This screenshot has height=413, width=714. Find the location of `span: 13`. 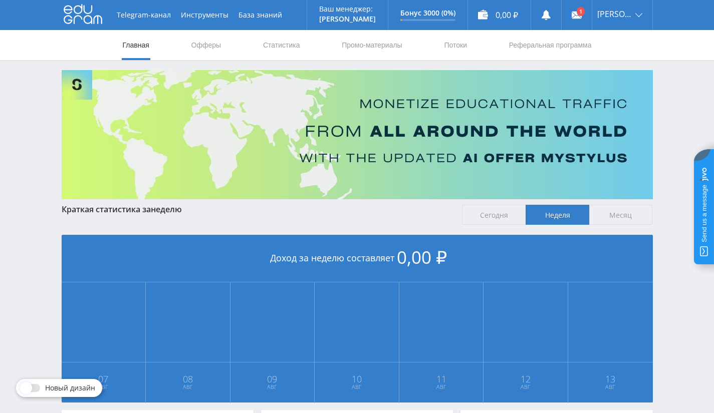

span: 13 is located at coordinates (610, 379).